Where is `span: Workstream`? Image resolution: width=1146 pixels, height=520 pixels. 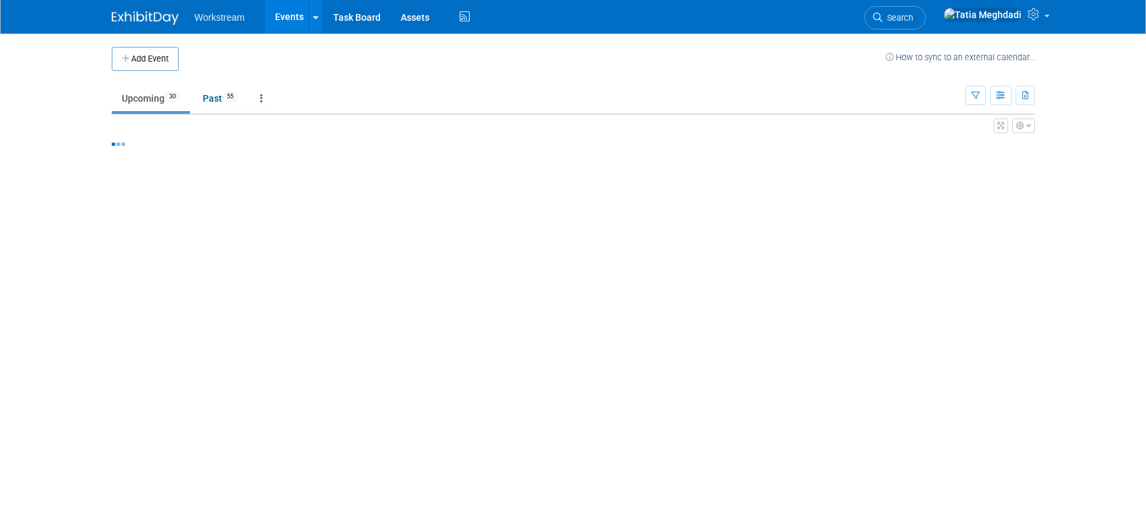 span: Workstream is located at coordinates (219, 17).